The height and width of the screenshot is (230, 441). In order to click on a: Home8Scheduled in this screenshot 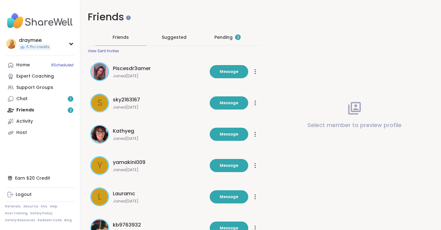, I will do `click(40, 65)`.